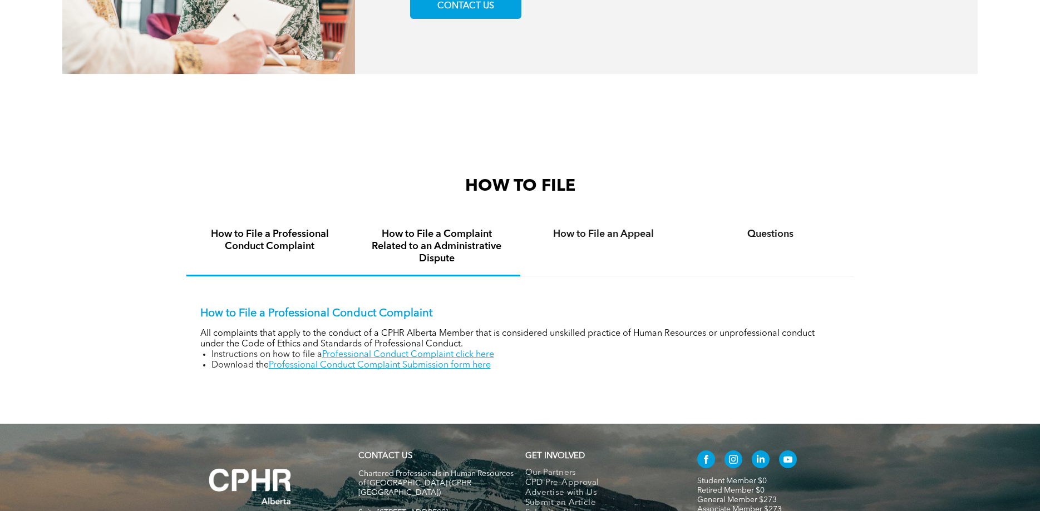 The width and height of the screenshot is (1040, 511). What do you see at coordinates (770, 234) in the screenshot?
I see `h4: Questions` at bounding box center [770, 234].